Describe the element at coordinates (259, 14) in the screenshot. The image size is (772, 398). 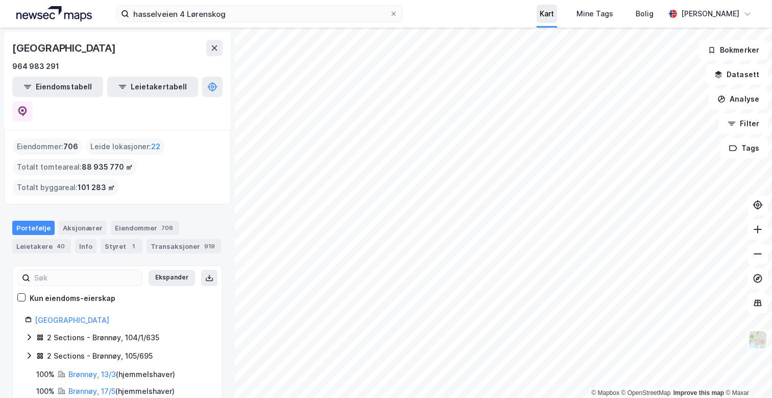
I see `input: Søk på adresse, matrikkel, gårdeiere, leietakere eller personer` at that location.